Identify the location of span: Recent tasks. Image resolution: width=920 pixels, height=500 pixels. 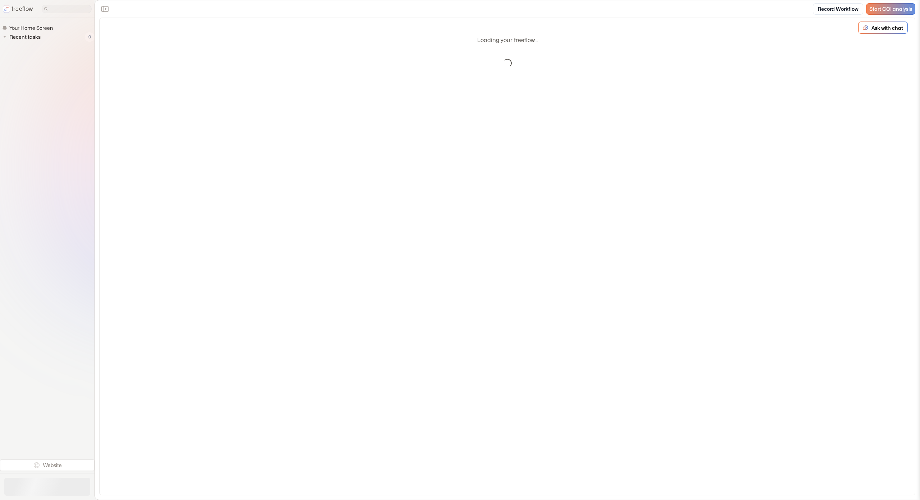
(25, 37).